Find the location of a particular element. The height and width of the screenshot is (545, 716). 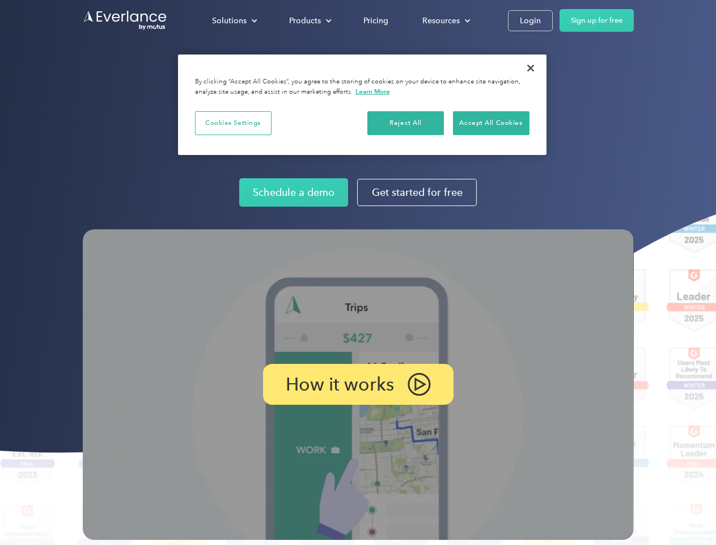

a: Pricing is located at coordinates (376, 20).